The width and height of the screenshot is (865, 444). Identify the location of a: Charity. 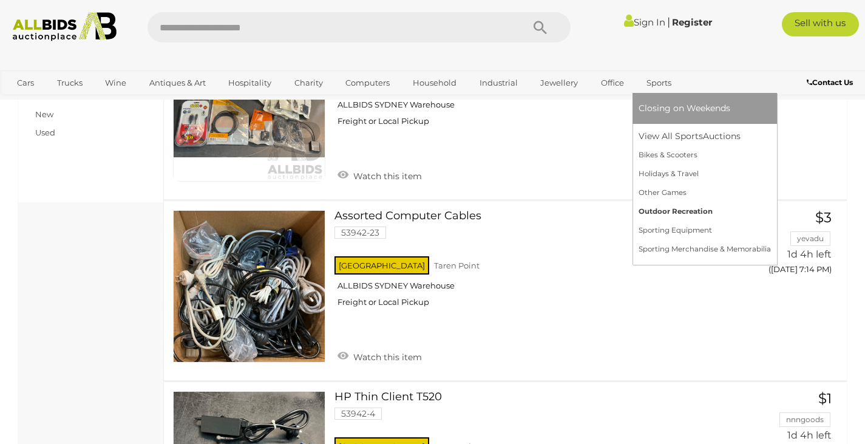
(308, 83).